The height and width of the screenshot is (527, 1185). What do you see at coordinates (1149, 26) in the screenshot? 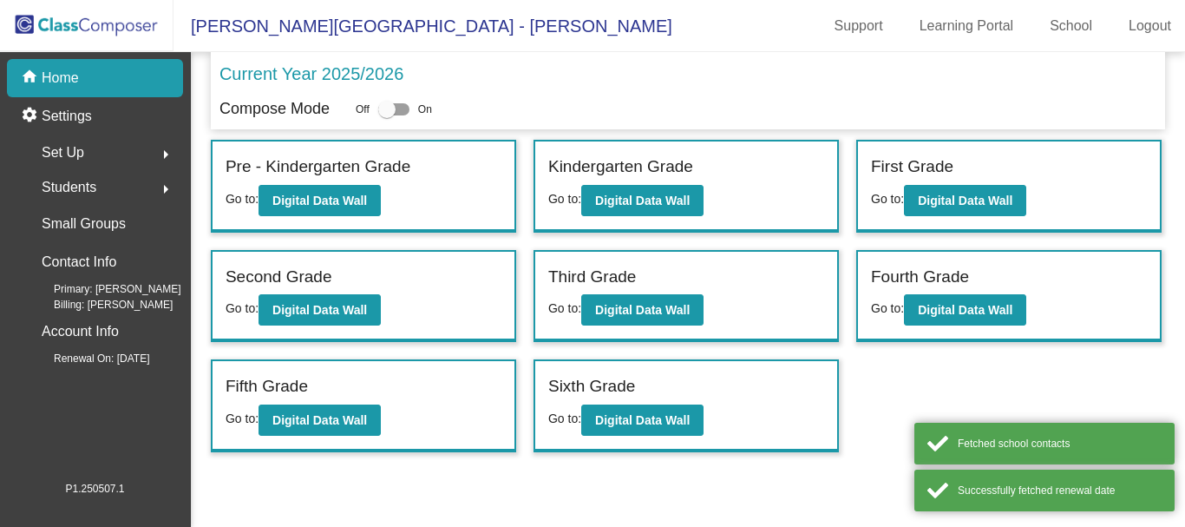
I see `a: Logout` at bounding box center [1149, 26].